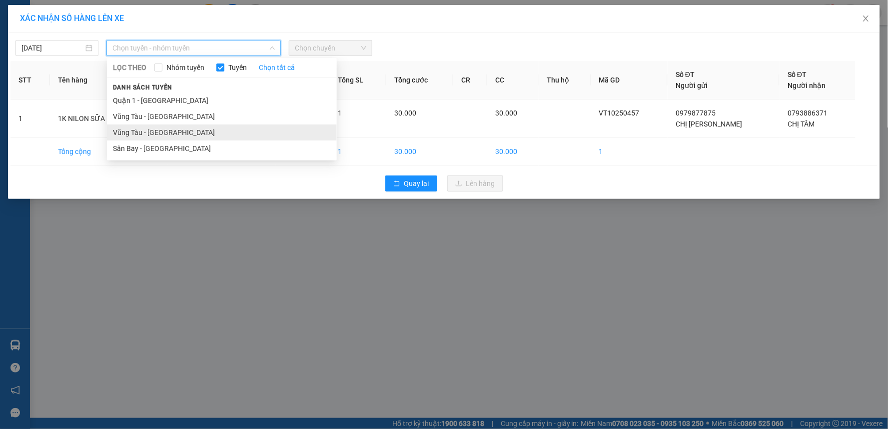 Image resolution: width=888 pixels, height=429 pixels. I want to click on th: Tên hàng, so click(92, 80).